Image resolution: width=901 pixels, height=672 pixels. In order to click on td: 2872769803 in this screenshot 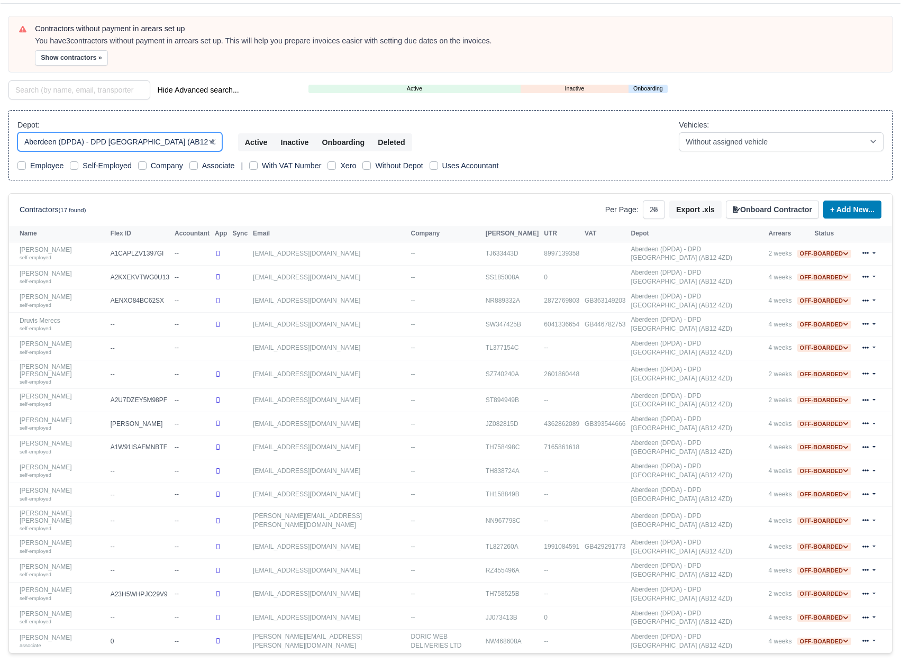, I will do `click(562, 301)`.